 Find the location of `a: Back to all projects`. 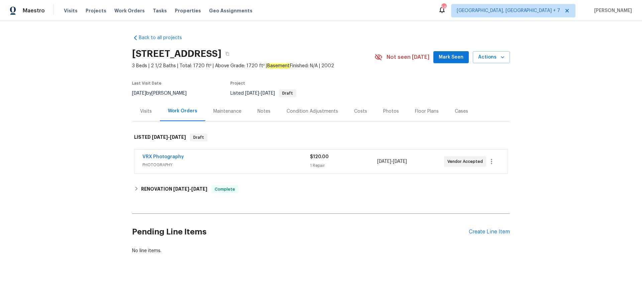

a: Back to all projects is located at coordinates (164, 38).